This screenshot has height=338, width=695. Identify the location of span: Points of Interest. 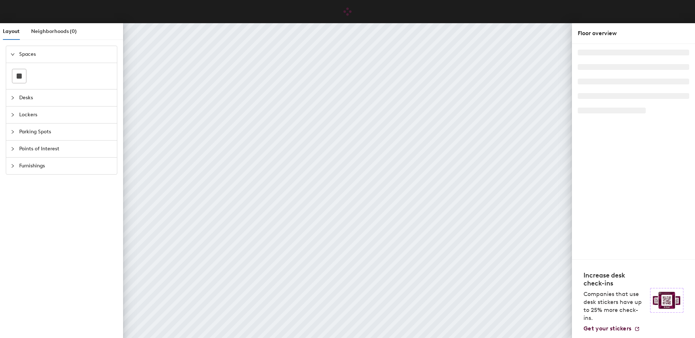
(66, 149).